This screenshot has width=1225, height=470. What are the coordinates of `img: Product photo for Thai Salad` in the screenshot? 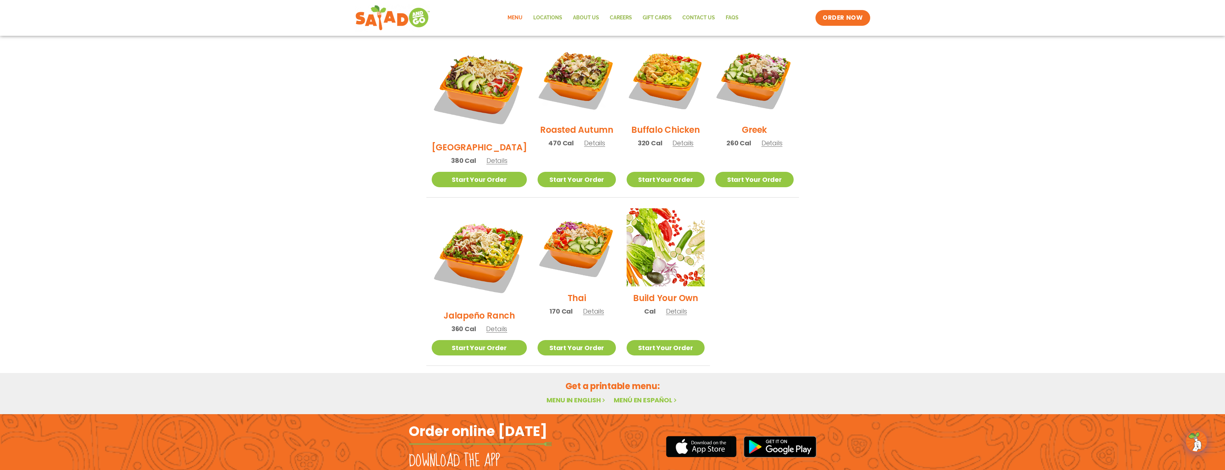 It's located at (577, 247).